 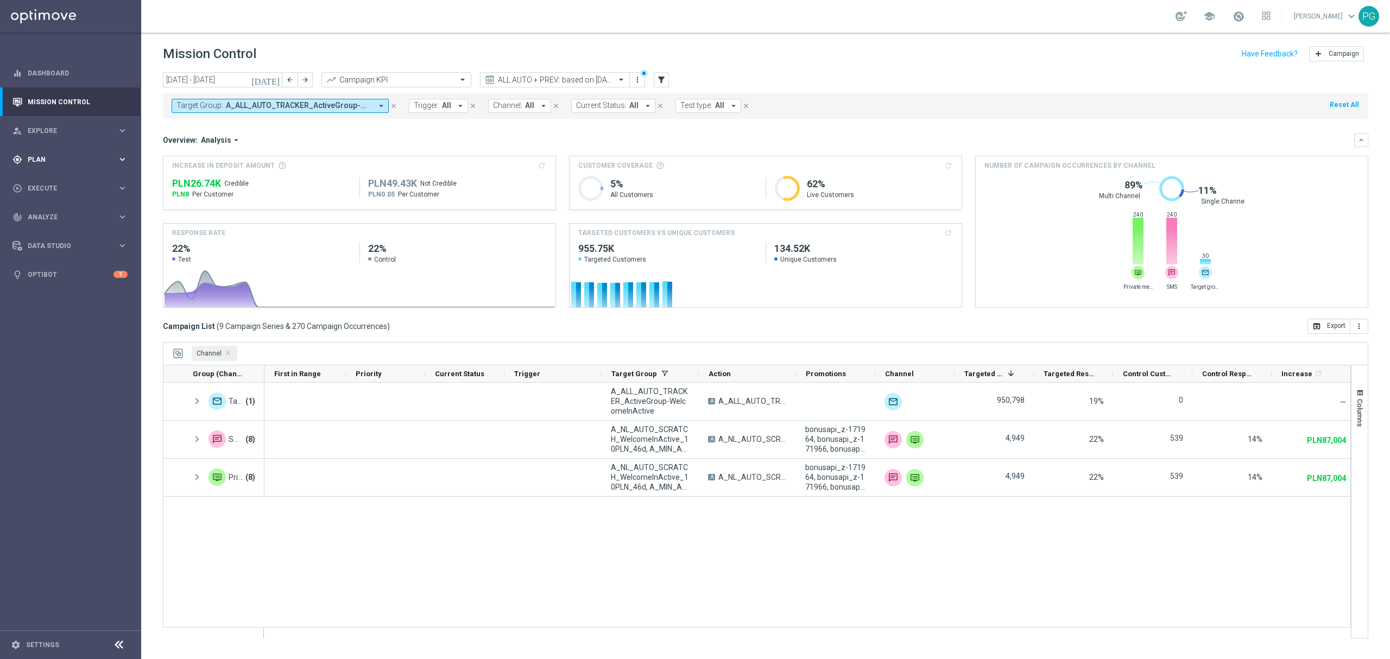 What do you see at coordinates (70, 131) in the screenshot?
I see `button: person_search Explore keyboard_arrow_right` at bounding box center [70, 131].